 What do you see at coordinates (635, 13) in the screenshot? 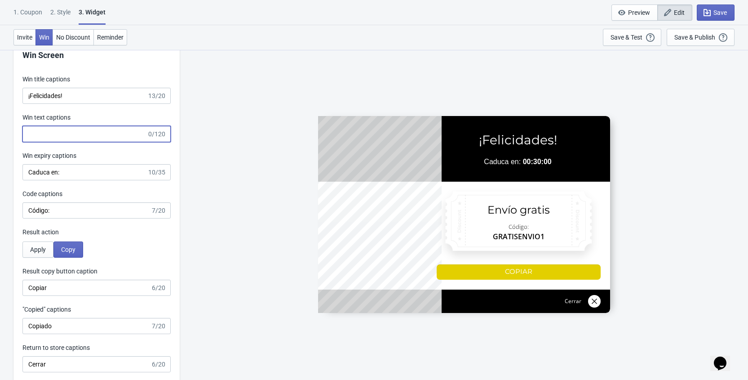
I see `button: Preview` at bounding box center [635, 13].